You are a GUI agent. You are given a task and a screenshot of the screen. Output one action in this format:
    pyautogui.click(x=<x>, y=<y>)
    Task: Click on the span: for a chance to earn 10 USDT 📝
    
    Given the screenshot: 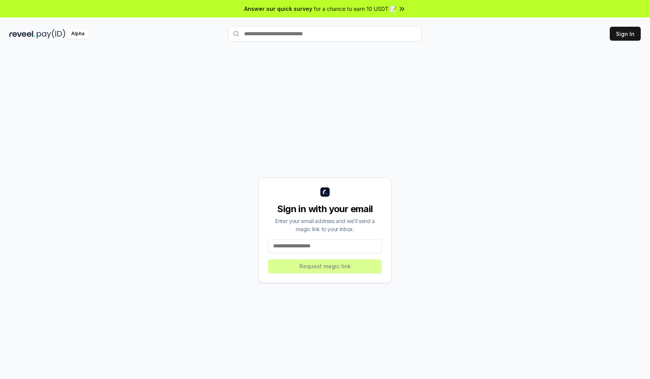 What is the action you would take?
    pyautogui.click(x=355, y=9)
    